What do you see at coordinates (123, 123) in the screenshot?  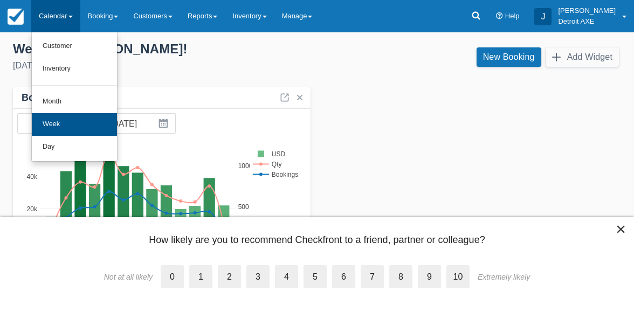 I see `input: End Date` at bounding box center [123, 123].